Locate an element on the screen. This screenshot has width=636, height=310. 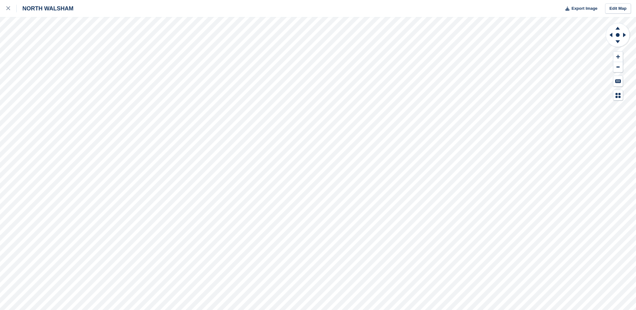
button: Map Legend is located at coordinates (618, 95).